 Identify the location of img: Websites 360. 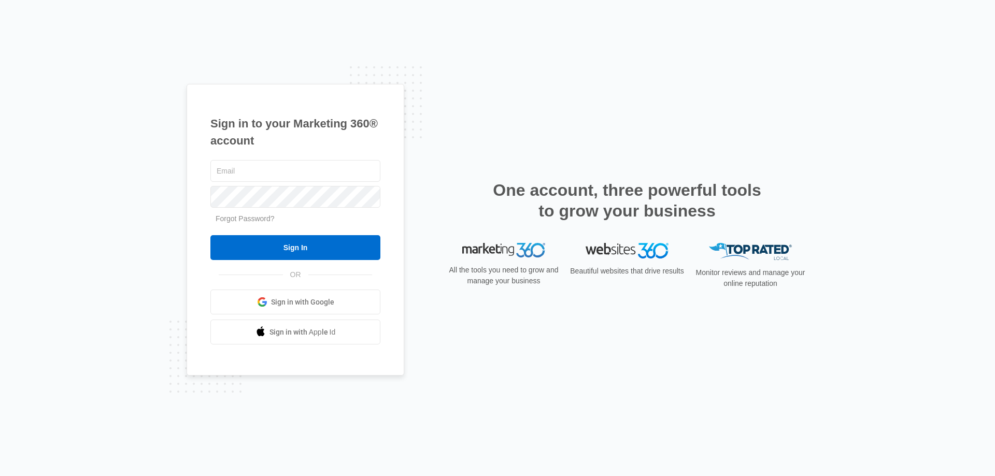
(627, 250).